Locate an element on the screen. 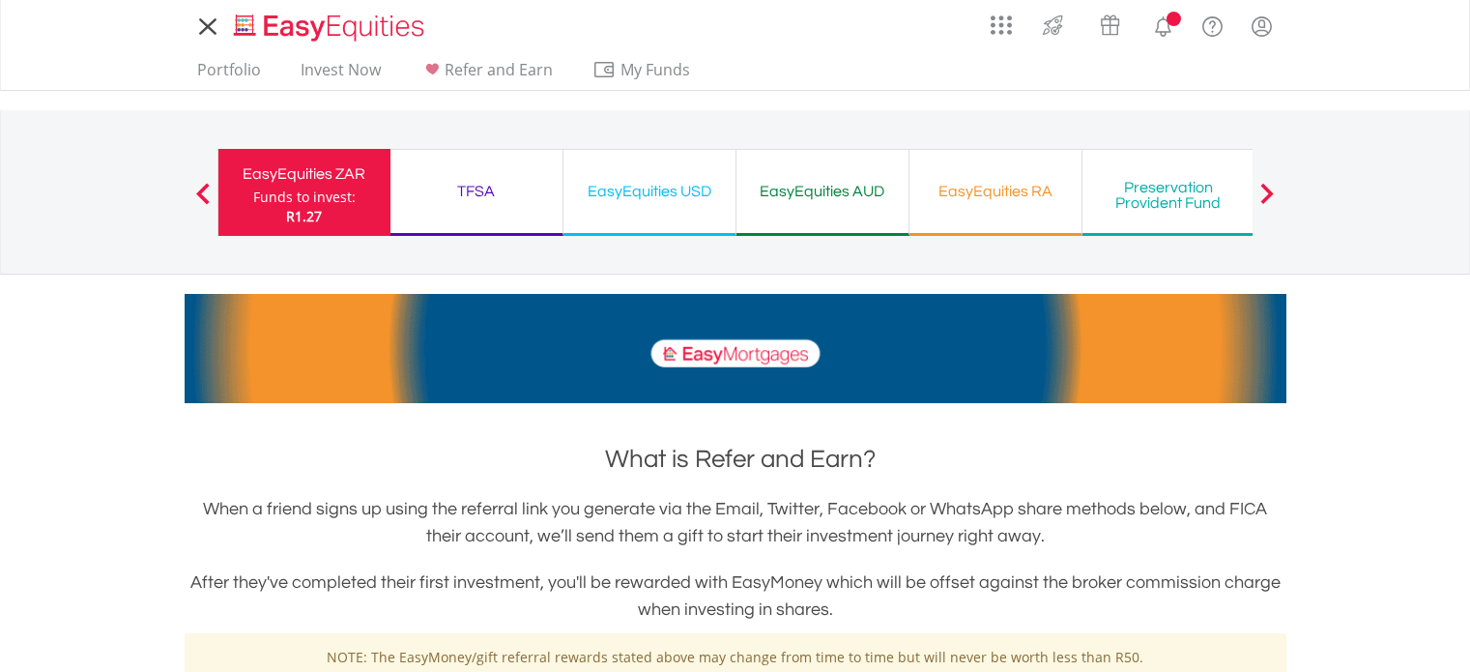 This screenshot has height=672, width=1470. a: Notifications is located at coordinates (1163, 24).